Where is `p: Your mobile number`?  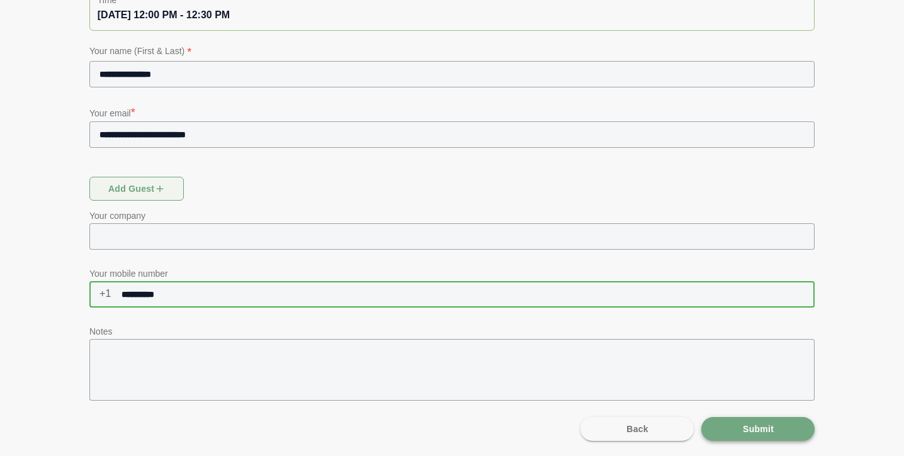
p: Your mobile number is located at coordinates (452, 274).